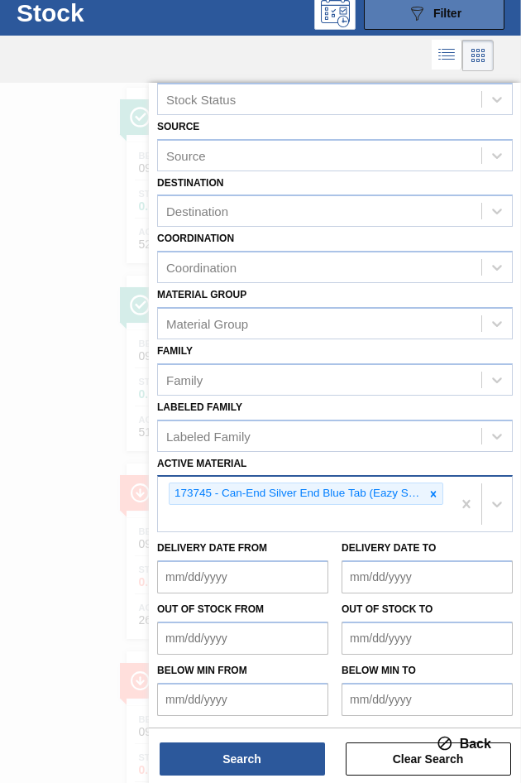 The height and width of the screenshot is (783, 521). Describe the element at coordinates (447, 55) in the screenshot. I see `div: List Vision` at that location.